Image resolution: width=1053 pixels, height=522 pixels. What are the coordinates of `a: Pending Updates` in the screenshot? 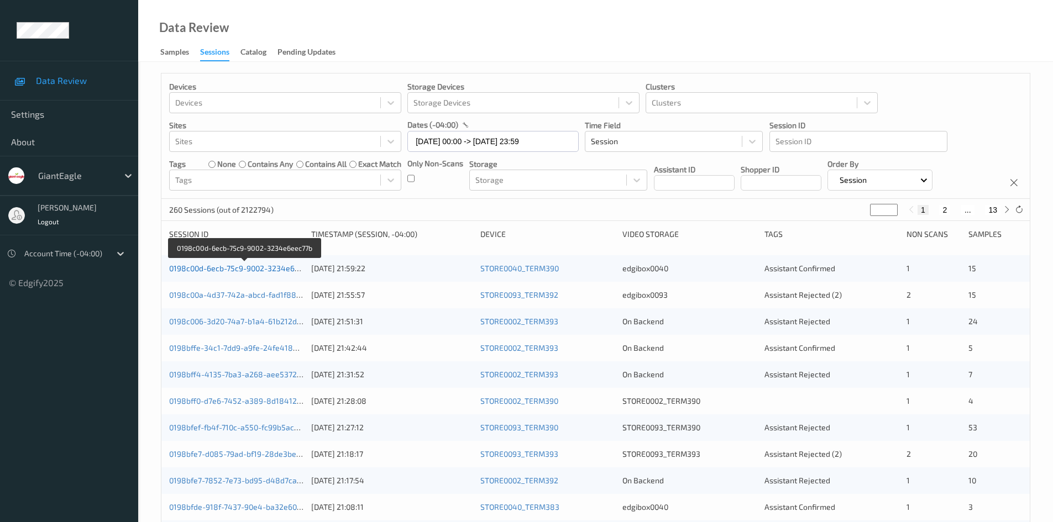 It's located at (312, 53).